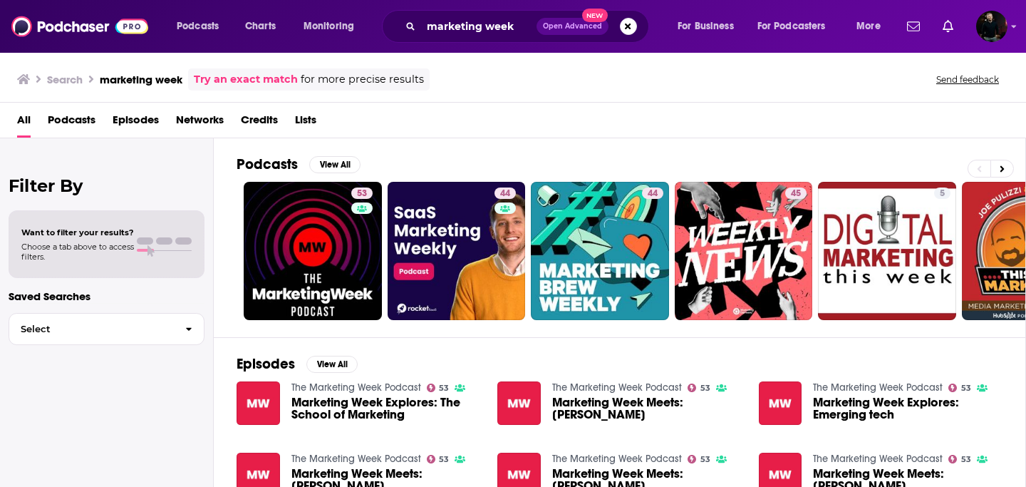  What do you see at coordinates (992, 26) in the screenshot?
I see `span: Logged in as davidajsavage` at bounding box center [992, 26].